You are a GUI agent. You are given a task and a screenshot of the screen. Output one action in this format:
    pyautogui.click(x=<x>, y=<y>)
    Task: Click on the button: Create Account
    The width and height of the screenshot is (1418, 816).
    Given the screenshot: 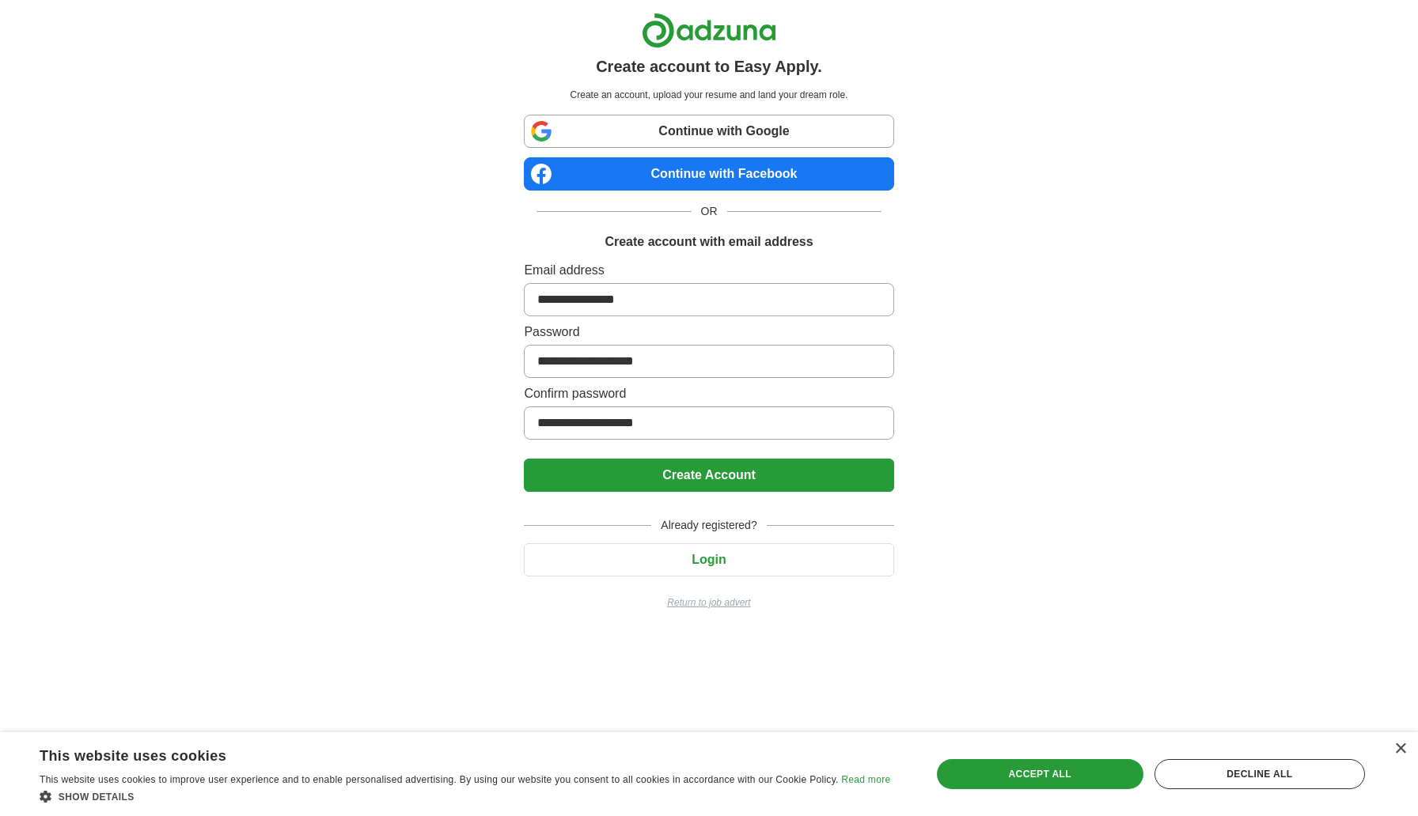 What is the action you would take?
    pyautogui.click(x=708, y=475)
    